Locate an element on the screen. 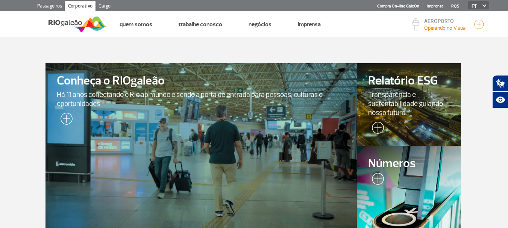  span: Relatório ESG is located at coordinates (409, 81).